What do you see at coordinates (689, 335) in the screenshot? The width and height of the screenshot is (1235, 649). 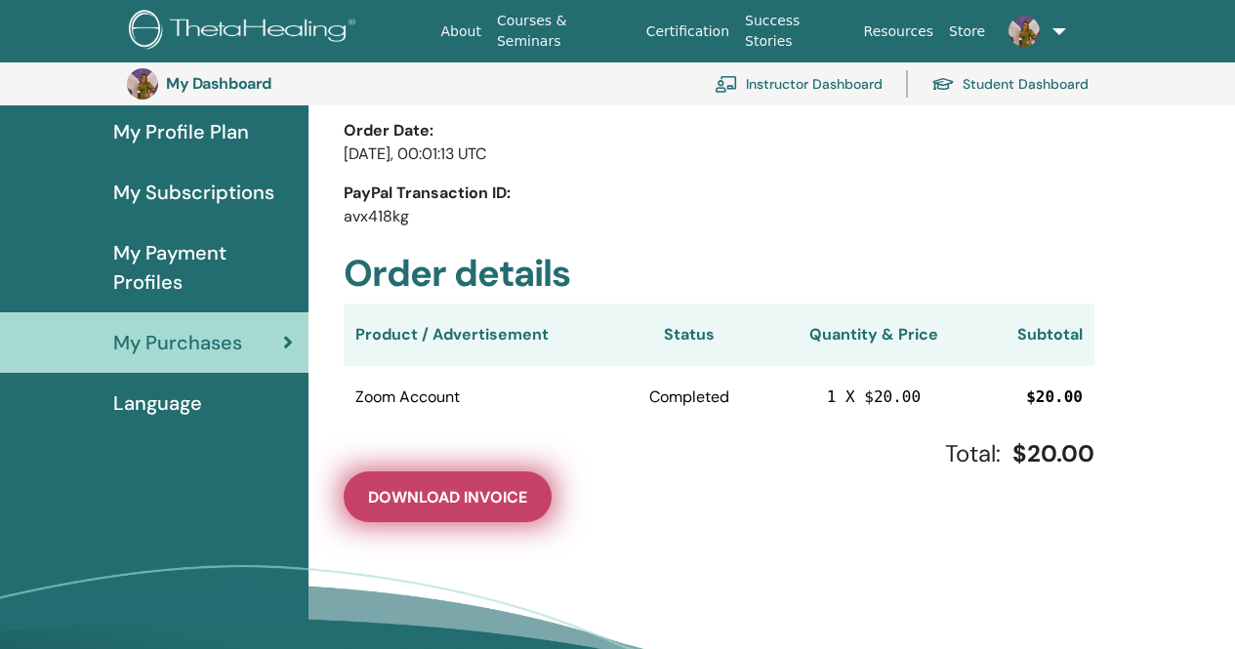 I see `th: Status` at bounding box center [689, 335].